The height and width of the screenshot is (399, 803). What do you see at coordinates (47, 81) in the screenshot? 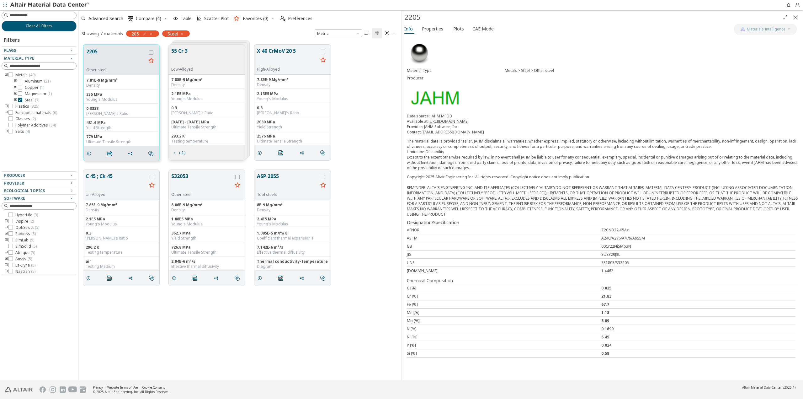
I see `span: ( 31 )` at bounding box center [47, 81].